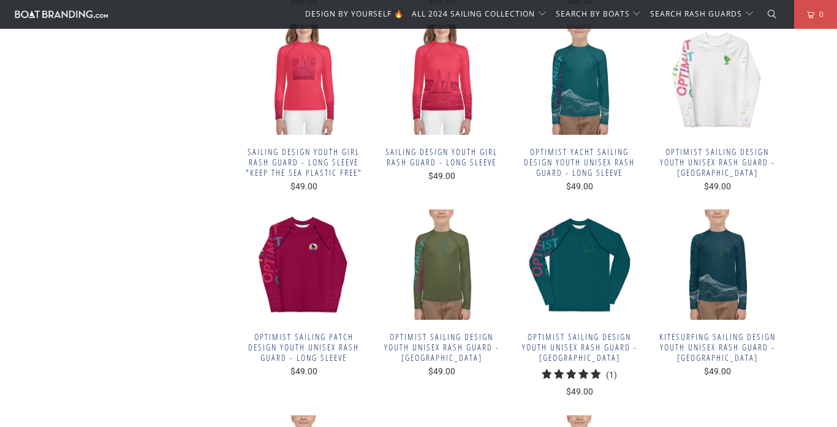 Image resolution: width=837 pixels, height=427 pixels. Describe the element at coordinates (473, 13) in the screenshot. I see `span: ALL 2024 SAILING COLLECTION` at that location.